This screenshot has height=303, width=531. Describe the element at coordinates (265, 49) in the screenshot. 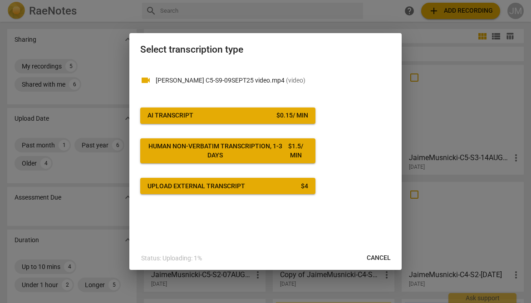

I see `h2: Select transcription type` at that location.